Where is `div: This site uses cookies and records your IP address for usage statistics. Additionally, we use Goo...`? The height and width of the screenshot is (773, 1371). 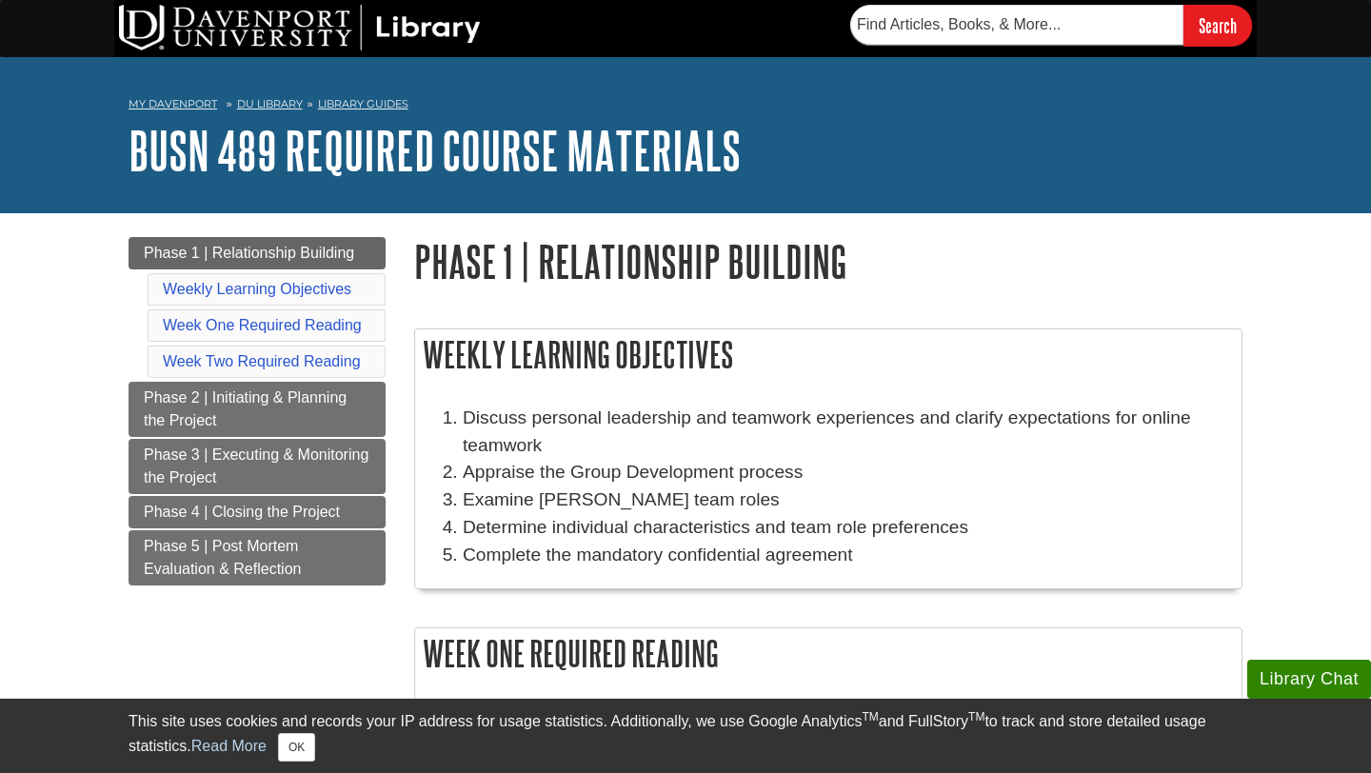 div: This site uses cookies and records your IP address for usage statistics. Additionally, we use Goo... is located at coordinates (685, 736).